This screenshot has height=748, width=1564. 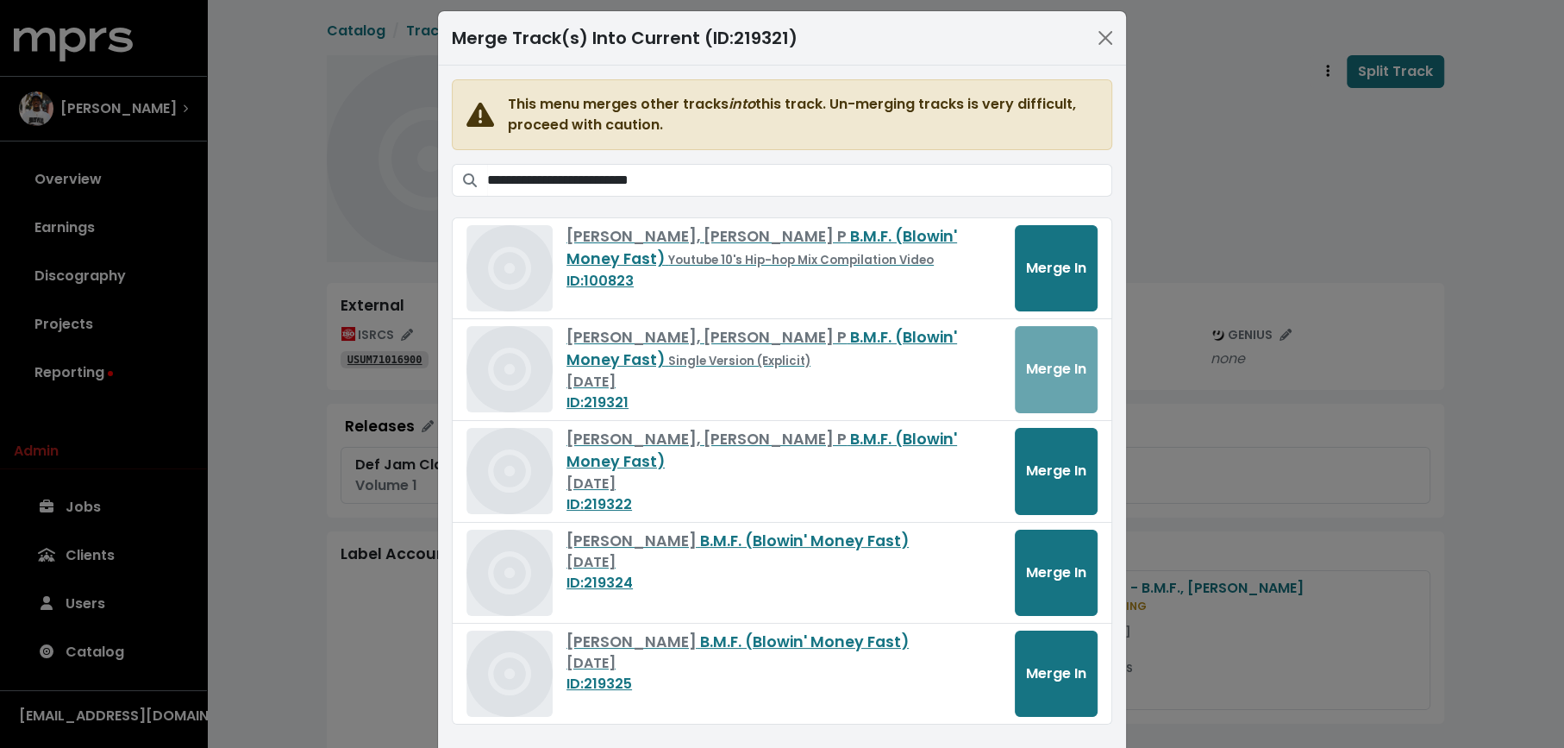 I want to click on div: ID: 219321, so click(x=784, y=403).